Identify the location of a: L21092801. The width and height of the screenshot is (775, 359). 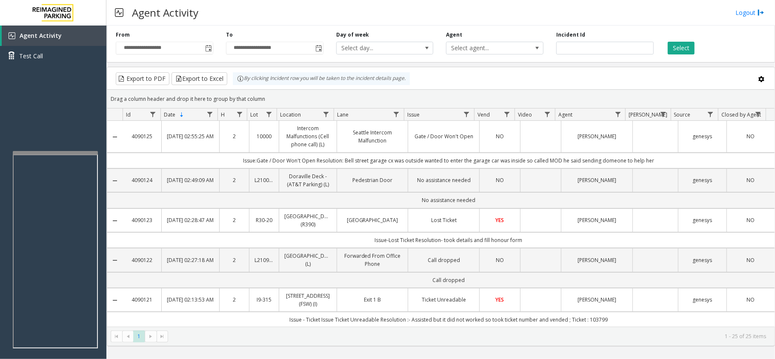
(264, 260).